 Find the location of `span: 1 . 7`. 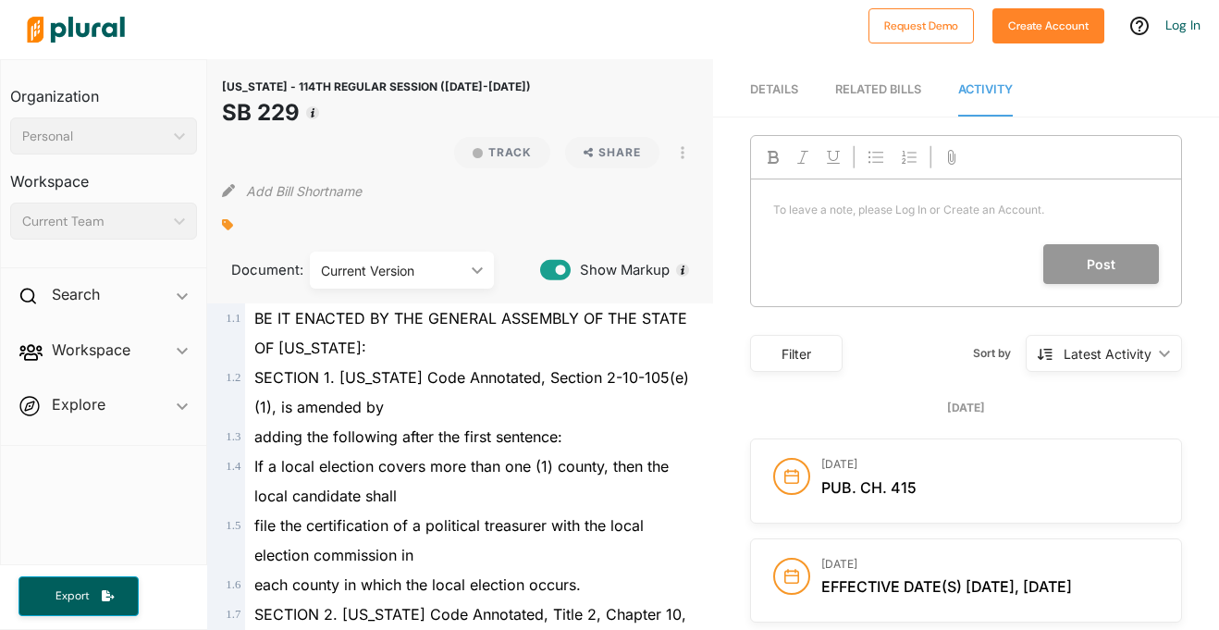

span: 1 . 7 is located at coordinates (233, 614).